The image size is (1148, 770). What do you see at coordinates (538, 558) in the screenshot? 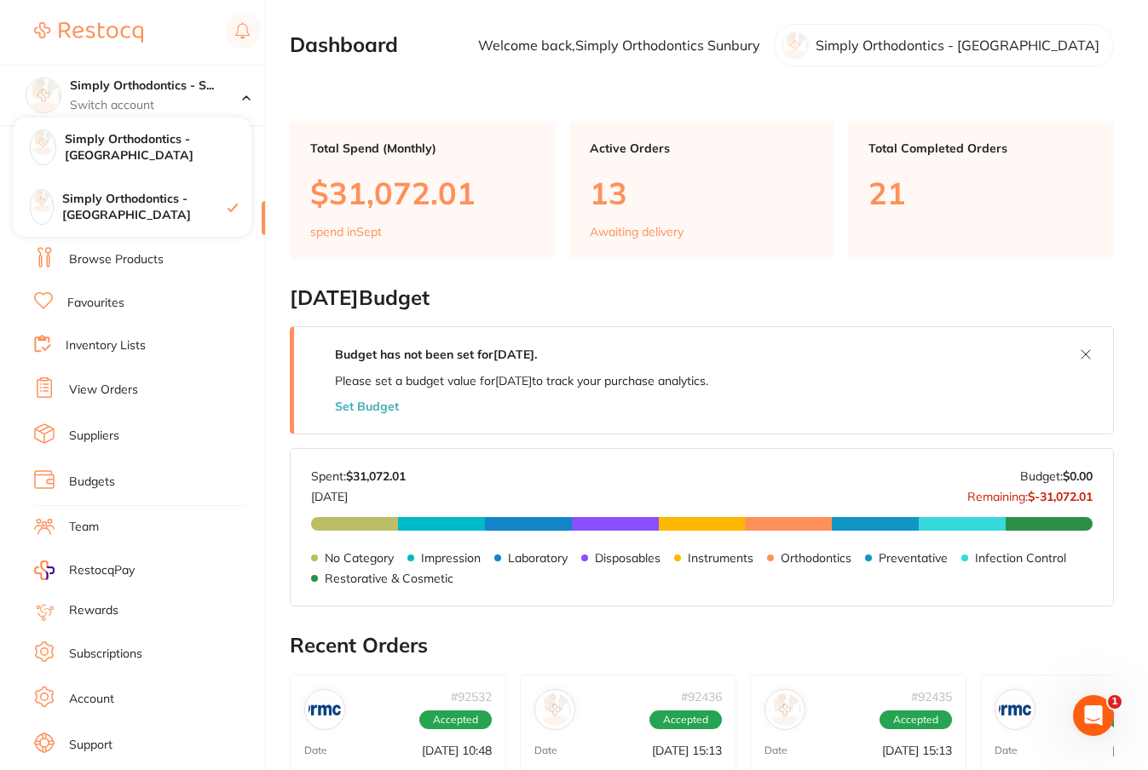
I see `p: Laboratory` at bounding box center [538, 558].